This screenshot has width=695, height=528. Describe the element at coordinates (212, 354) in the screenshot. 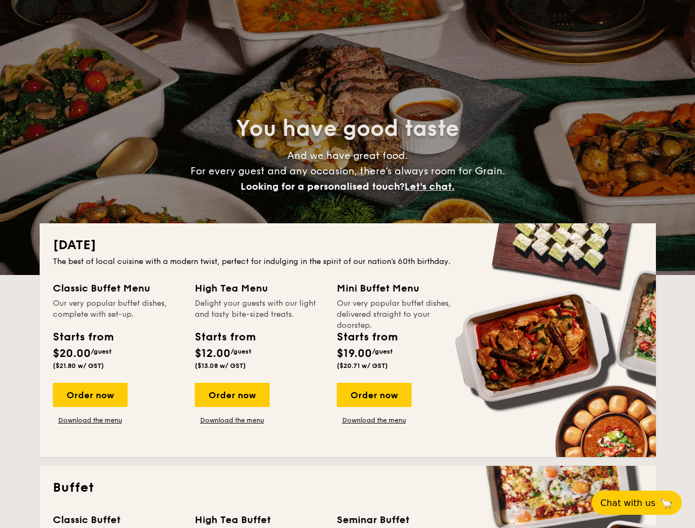

I see `span: $12.00` at that location.